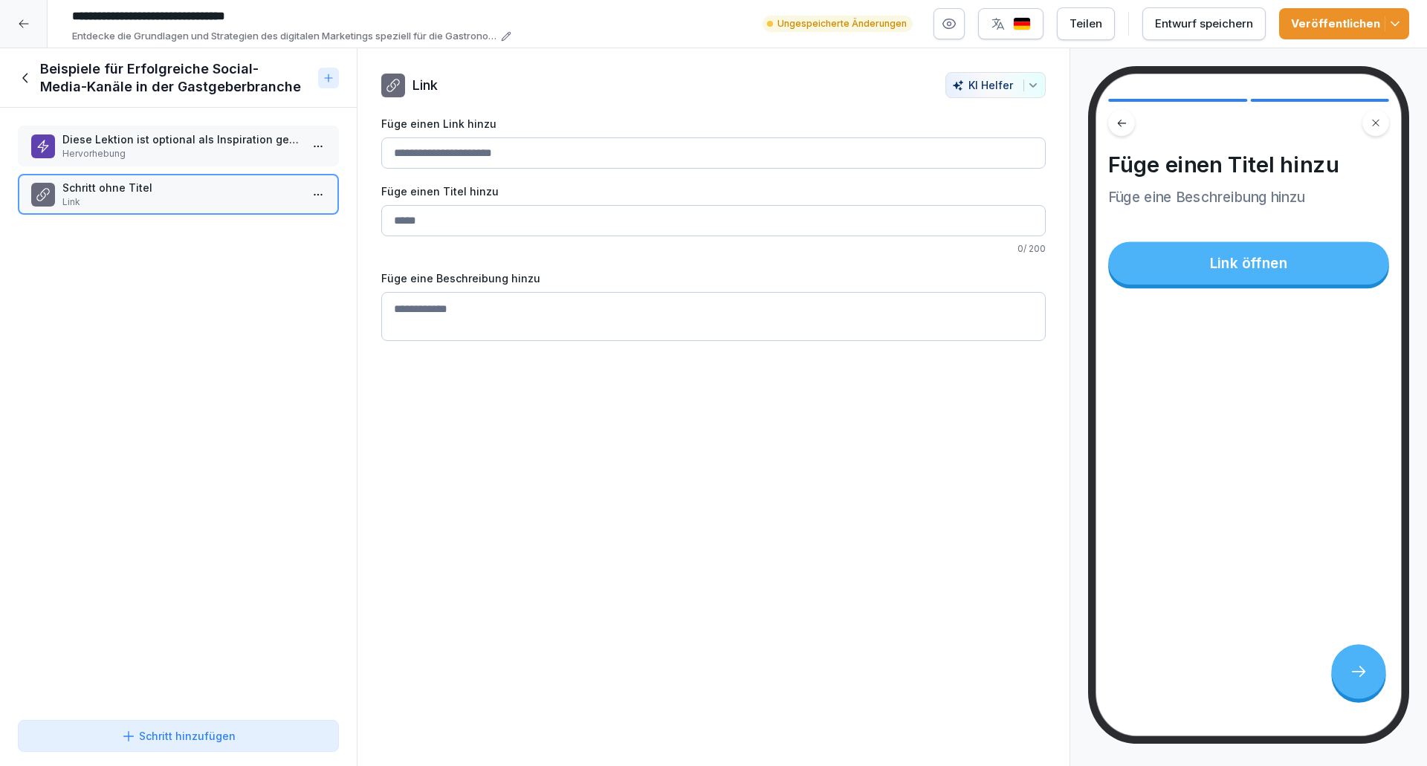  I want to click on button: KI Helfer, so click(995, 85).